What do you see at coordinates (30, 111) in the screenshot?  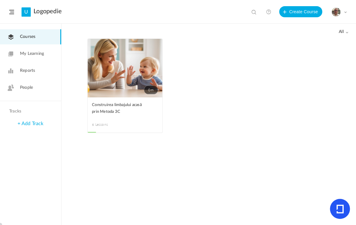 I see `h4: Tracks` at bounding box center [30, 111].